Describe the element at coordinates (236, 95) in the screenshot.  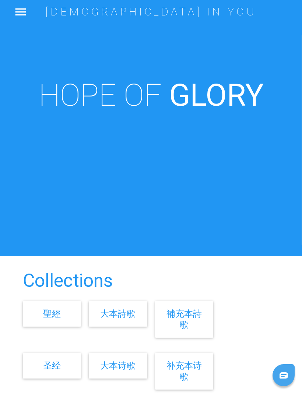
I see `i: R` at that location.